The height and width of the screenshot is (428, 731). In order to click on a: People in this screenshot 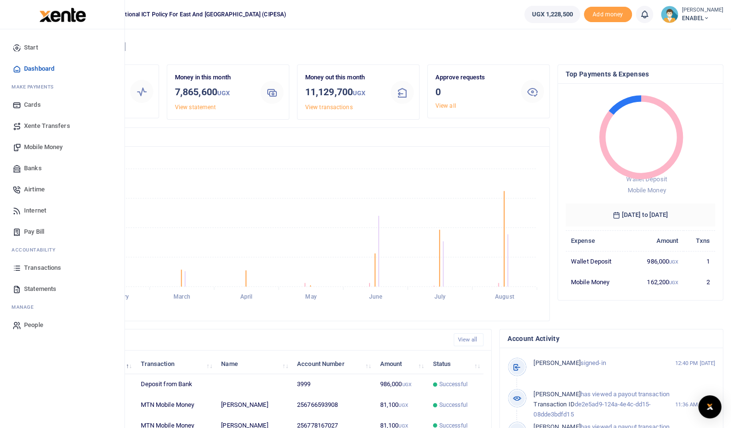, I will do `click(62, 325)`.